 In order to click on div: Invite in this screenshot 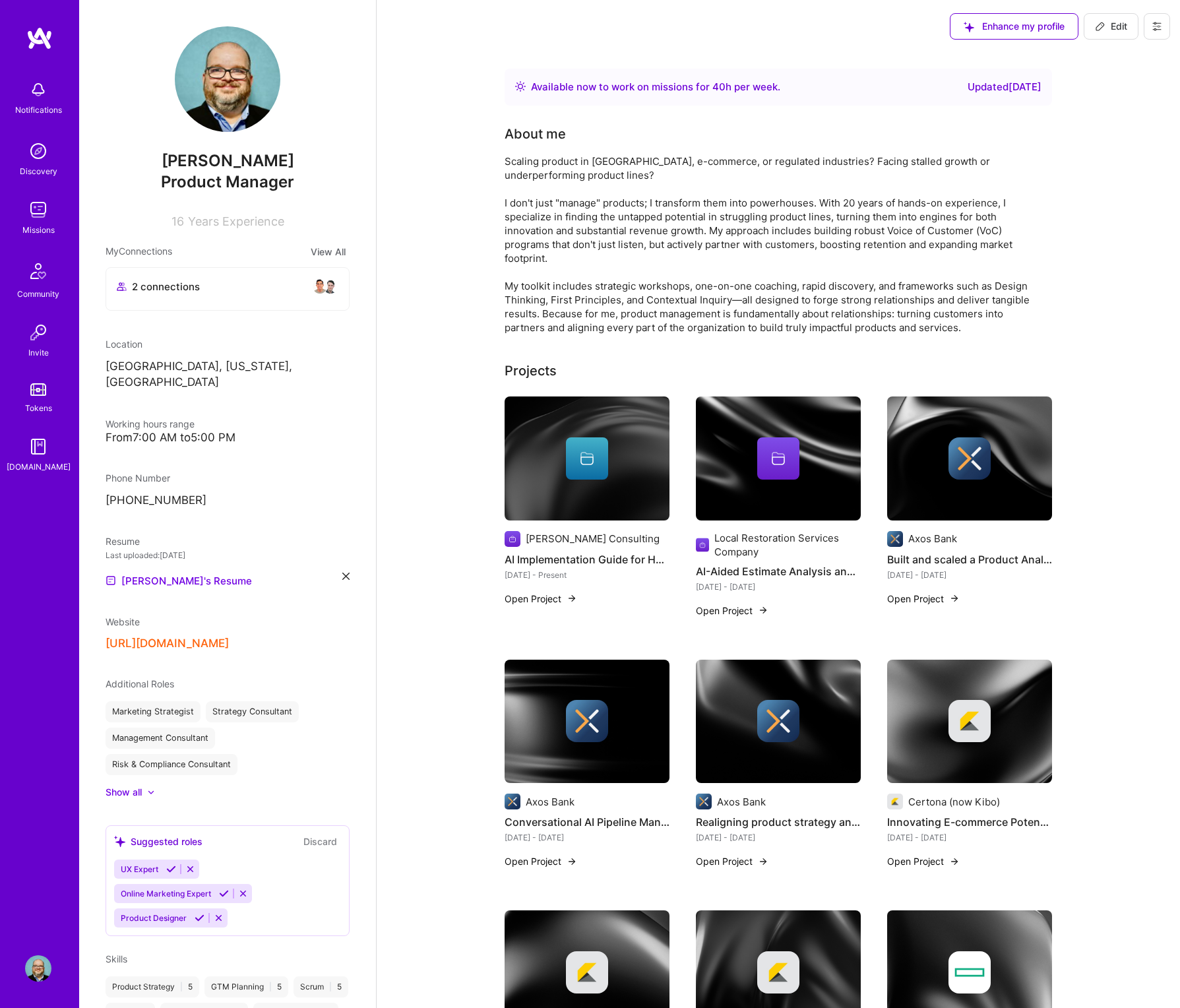, I will do `click(39, 352)`.